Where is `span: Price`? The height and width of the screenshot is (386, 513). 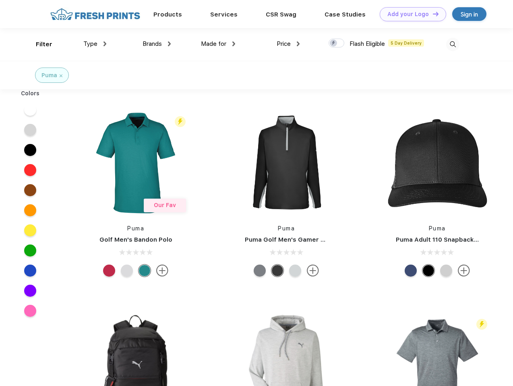 span: Price is located at coordinates (283, 44).